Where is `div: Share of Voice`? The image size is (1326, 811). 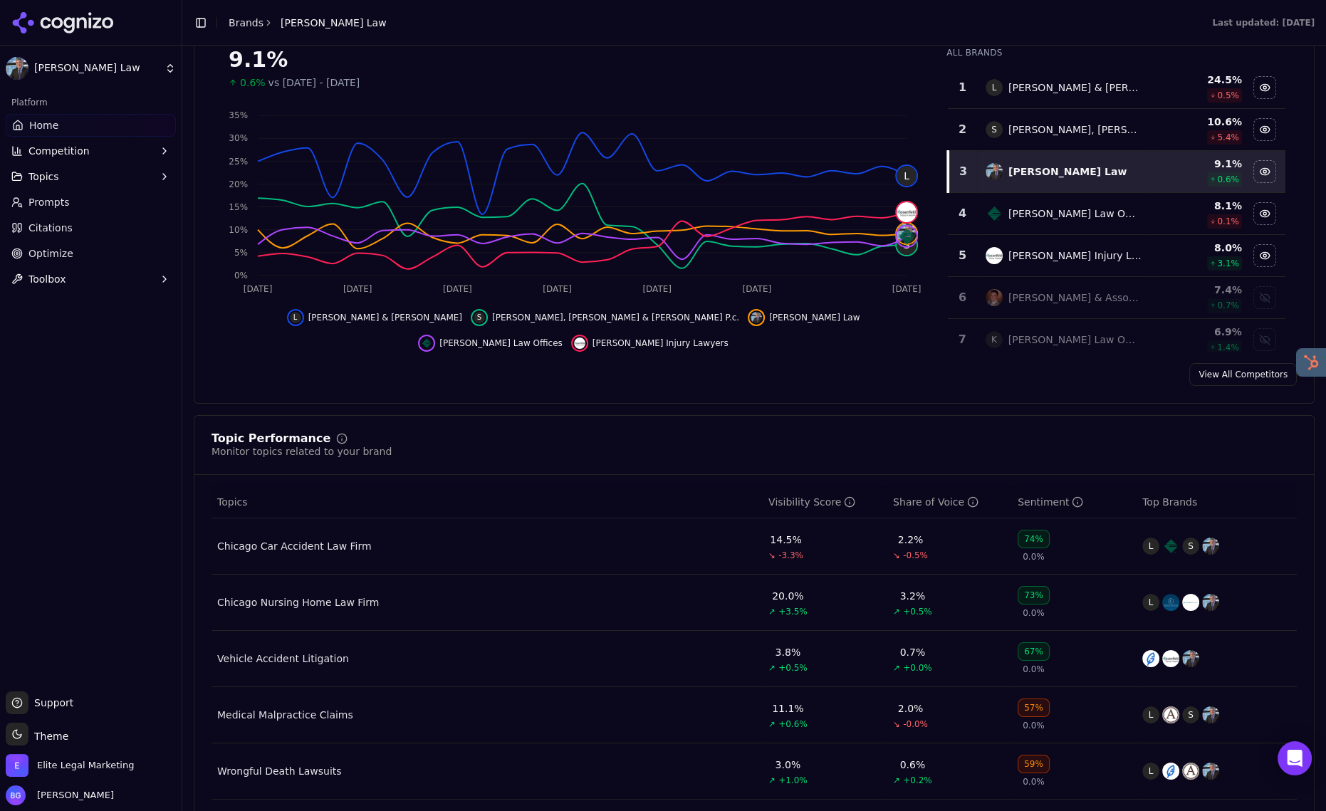 div: Share of Voice is located at coordinates (936, 502).